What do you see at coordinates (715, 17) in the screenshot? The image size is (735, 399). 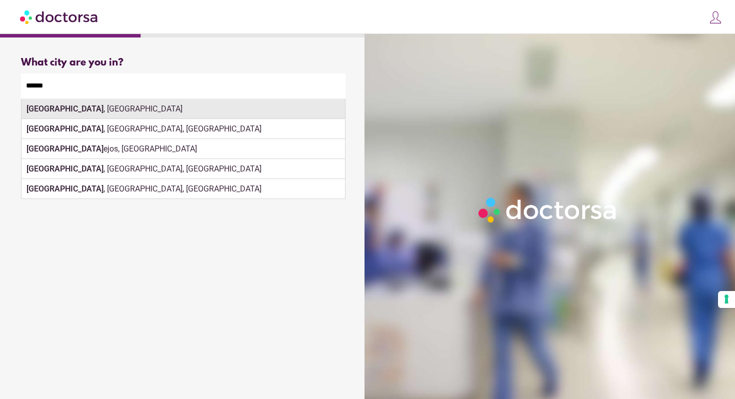 I see `img: icons8-customer-100.png` at bounding box center [715, 17].